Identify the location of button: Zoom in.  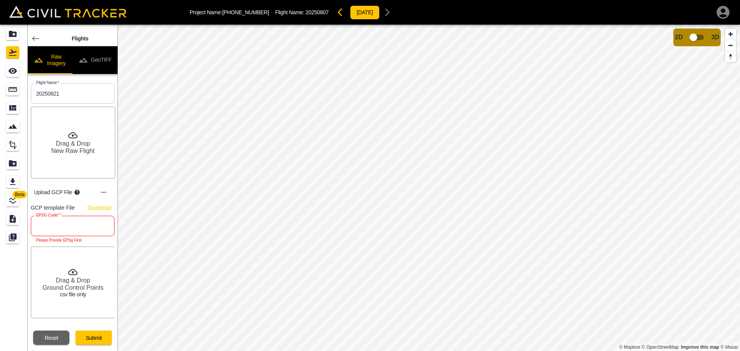
(731, 34).